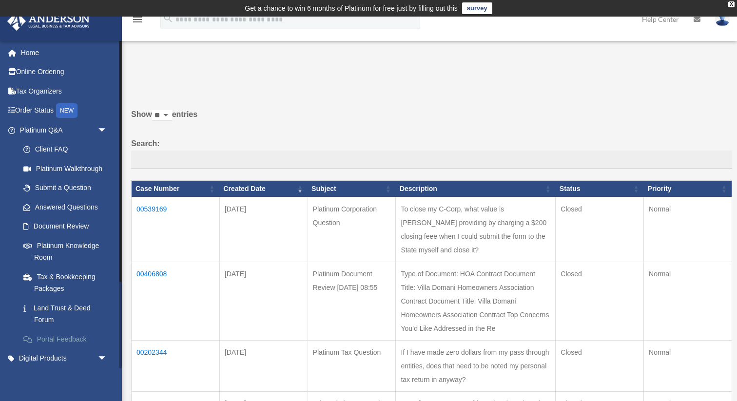 The height and width of the screenshot is (401, 737). What do you see at coordinates (599, 189) in the screenshot?
I see `th: Status: activate to sort column ascending` at bounding box center [599, 189].